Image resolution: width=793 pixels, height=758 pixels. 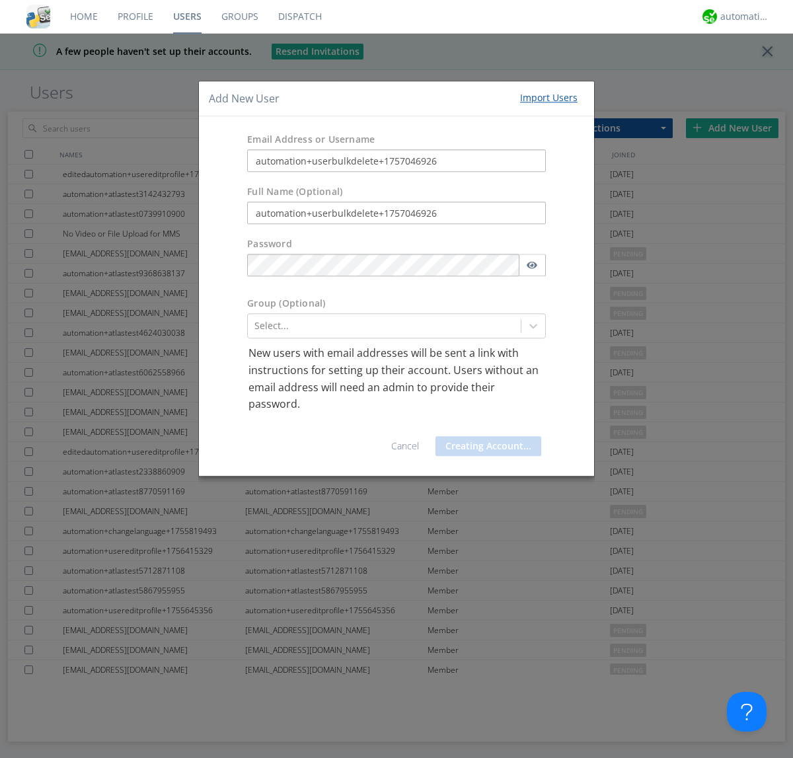 What do you see at coordinates (405, 445) in the screenshot?
I see `a: Cancel` at bounding box center [405, 445].